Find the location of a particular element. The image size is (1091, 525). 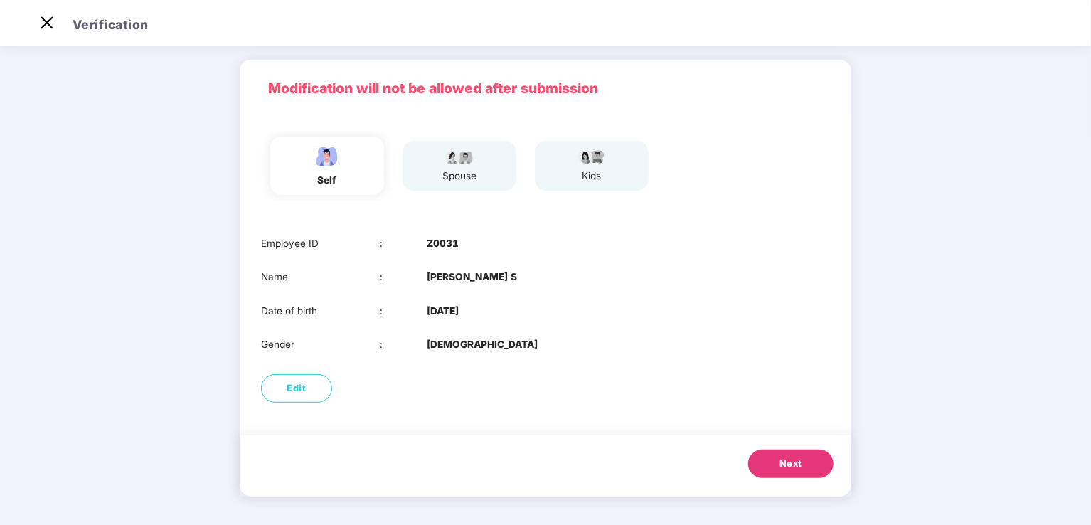

div: self is located at coordinates (327, 180).